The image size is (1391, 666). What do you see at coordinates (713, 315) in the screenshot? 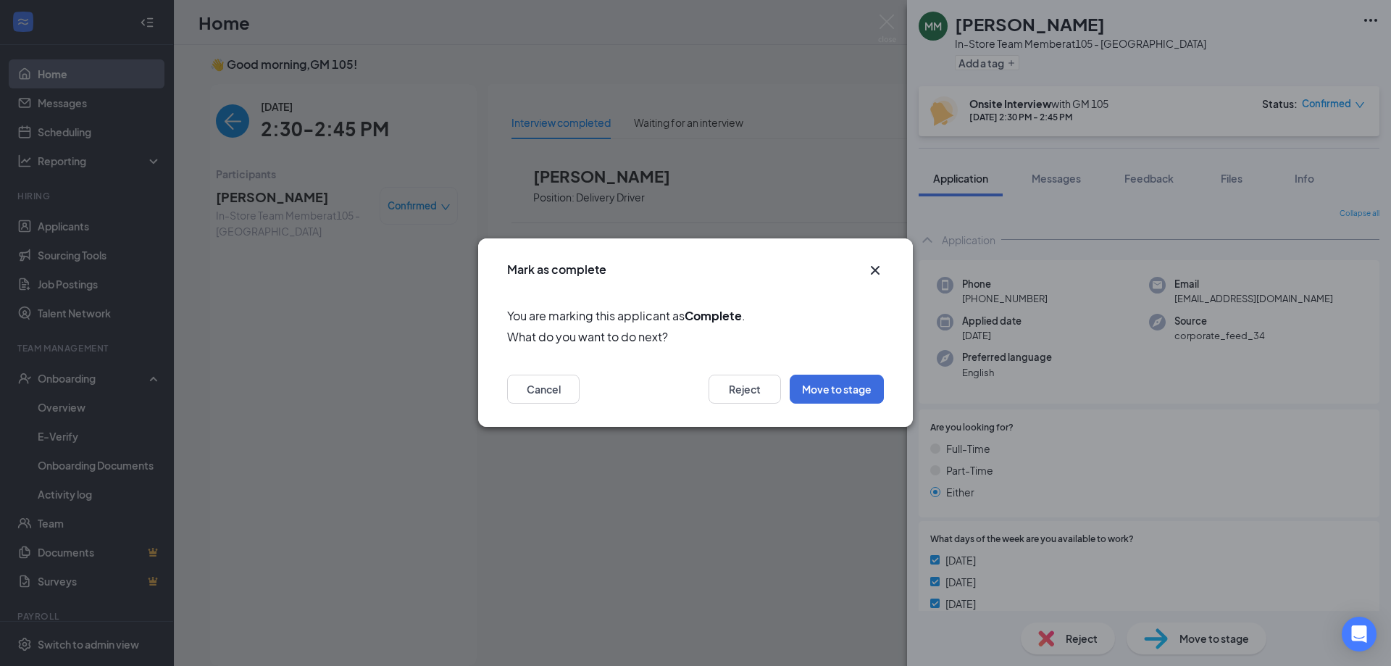
I see `b: Complete` at bounding box center [713, 315].